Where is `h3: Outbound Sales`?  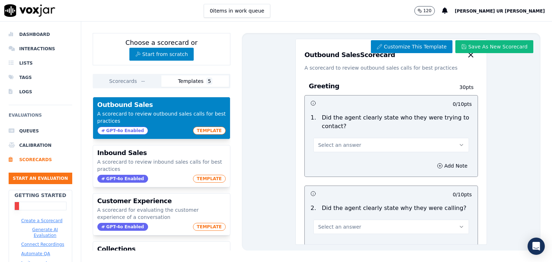
h3: Outbound Sales is located at coordinates (161, 105).